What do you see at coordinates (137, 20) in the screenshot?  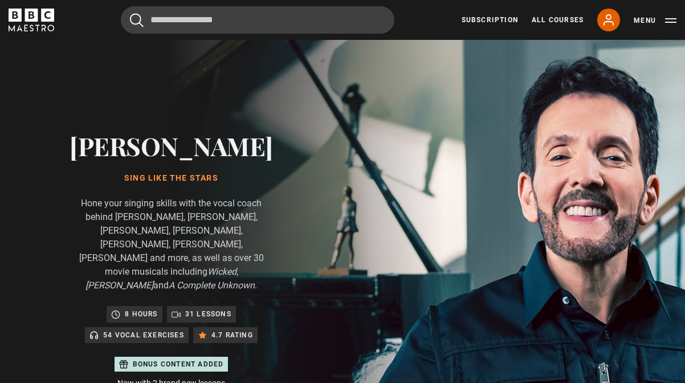 I see `button: Submit the search query` at bounding box center [137, 20].